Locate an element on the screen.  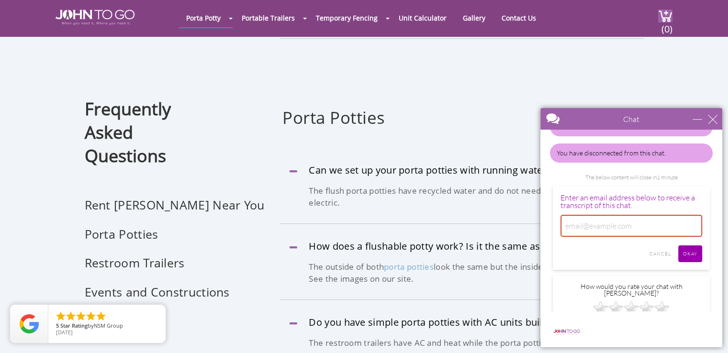
span: by is located at coordinates (107, 326).